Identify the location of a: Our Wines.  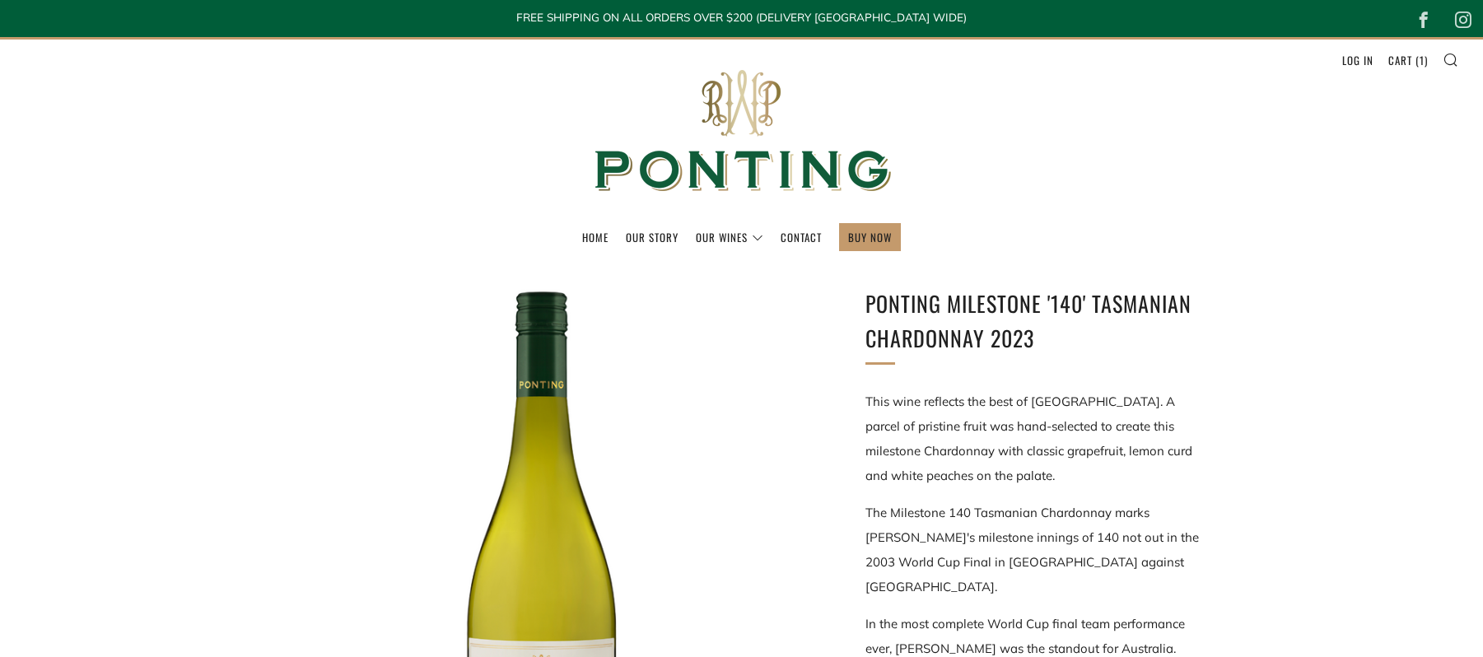
(730, 237).